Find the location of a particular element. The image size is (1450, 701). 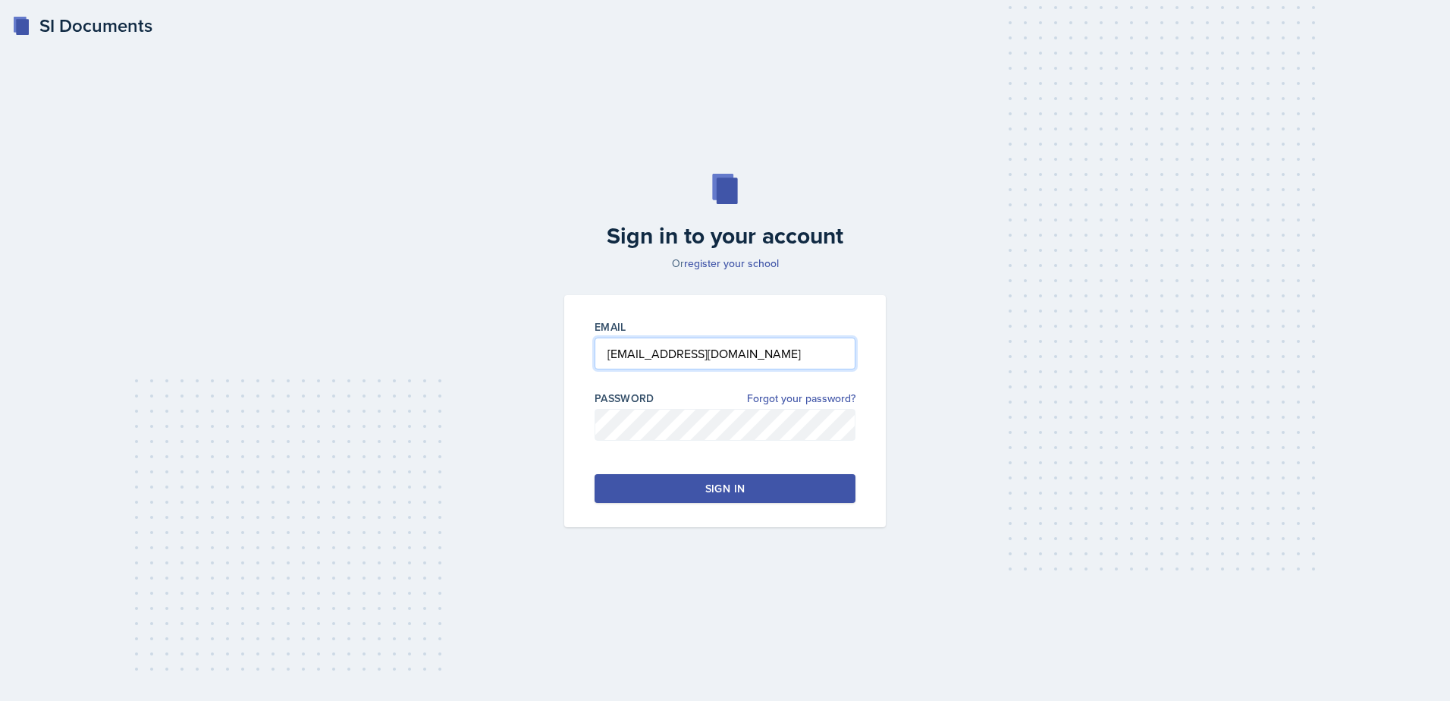

button: Sign in is located at coordinates (725, 488).